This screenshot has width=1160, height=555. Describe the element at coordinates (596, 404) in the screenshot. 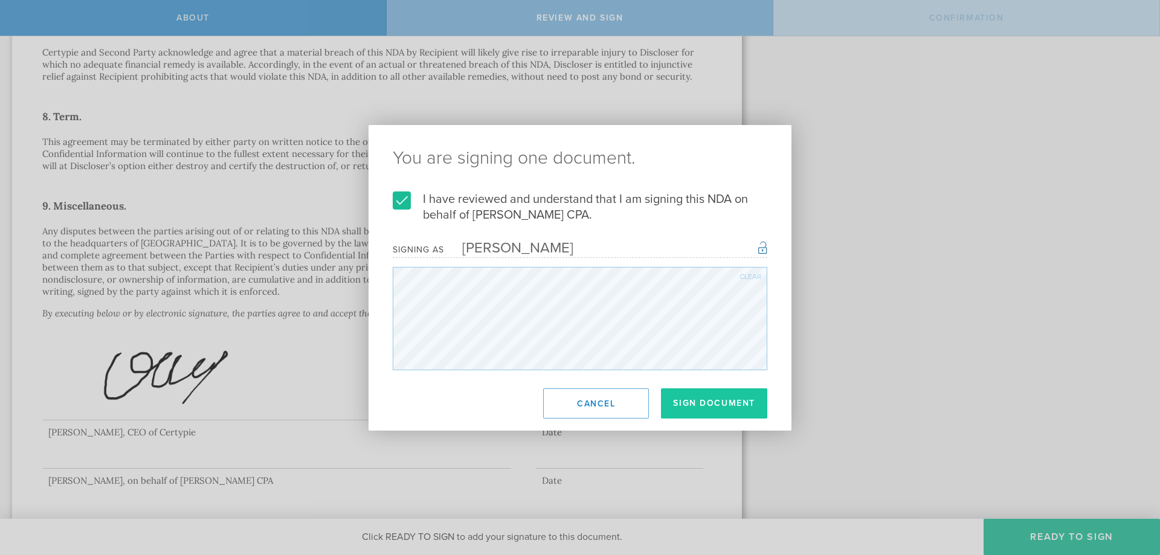

I see `button: Cancel` at that location.